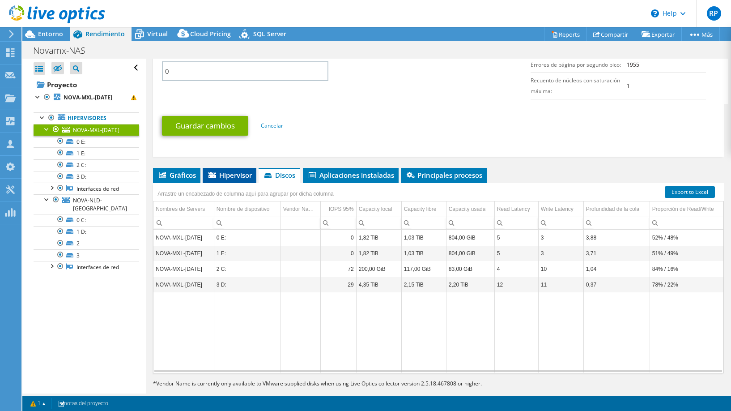 This screenshot has height=411, width=731. What do you see at coordinates (205, 126) in the screenshot?
I see `a: Guardar cambios` at bounding box center [205, 126].